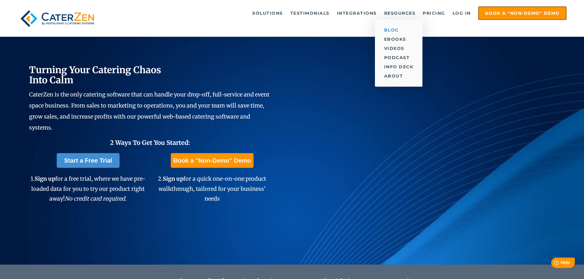 This screenshot has height=279, width=584. What do you see at coordinates (399, 30) in the screenshot?
I see `a: Blog` at bounding box center [399, 30].